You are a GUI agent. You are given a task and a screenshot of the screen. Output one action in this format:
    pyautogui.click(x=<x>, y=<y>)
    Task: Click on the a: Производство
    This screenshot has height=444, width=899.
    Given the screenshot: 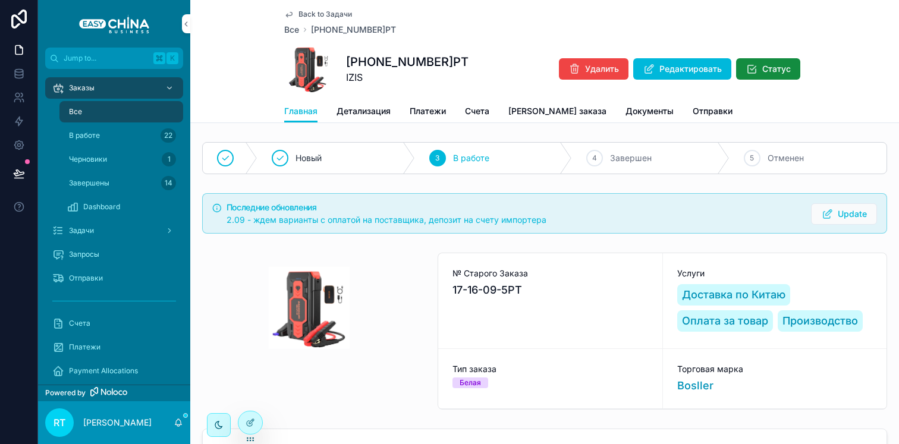 What is the action you would take?
    pyautogui.click(x=820, y=321)
    